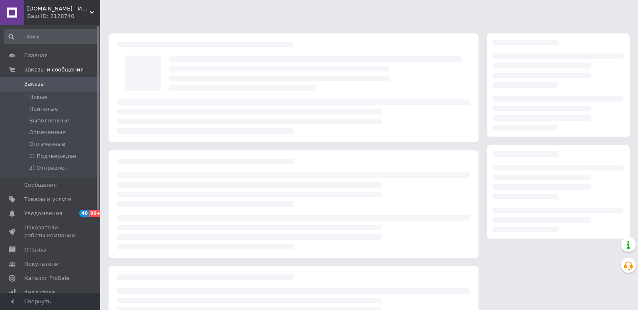 This screenshot has height=310, width=638. What do you see at coordinates (53, 156) in the screenshot?
I see `span: 1) Подтвержден` at bounding box center [53, 156].